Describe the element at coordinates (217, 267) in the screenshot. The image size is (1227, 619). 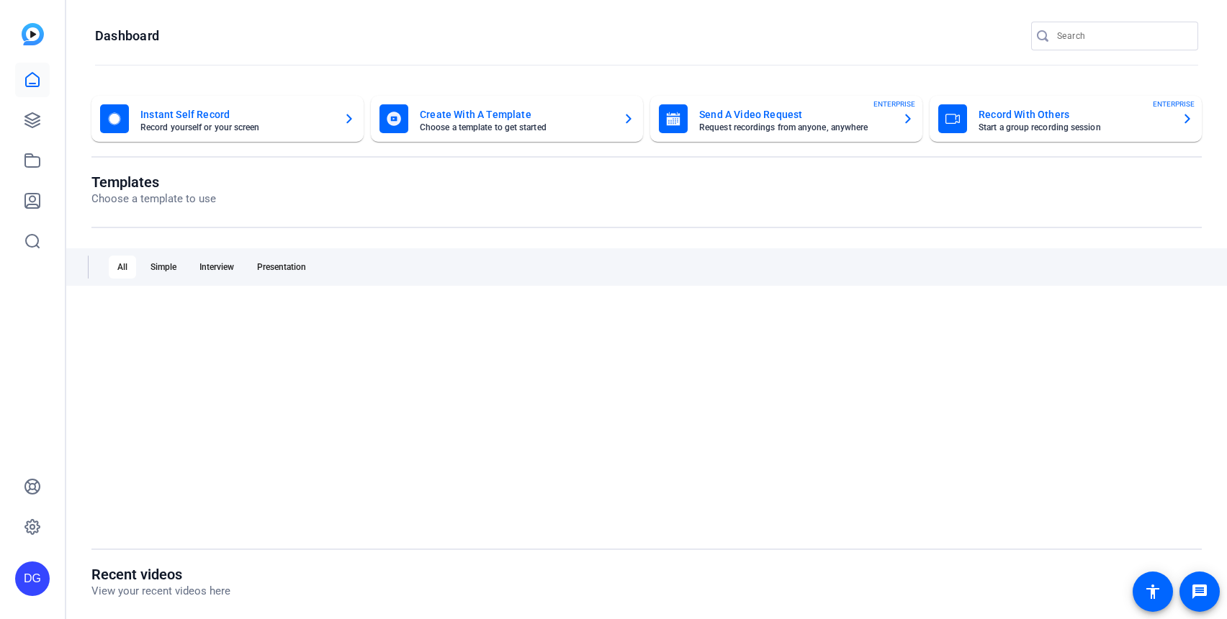
I see `div: Interview` at that location.